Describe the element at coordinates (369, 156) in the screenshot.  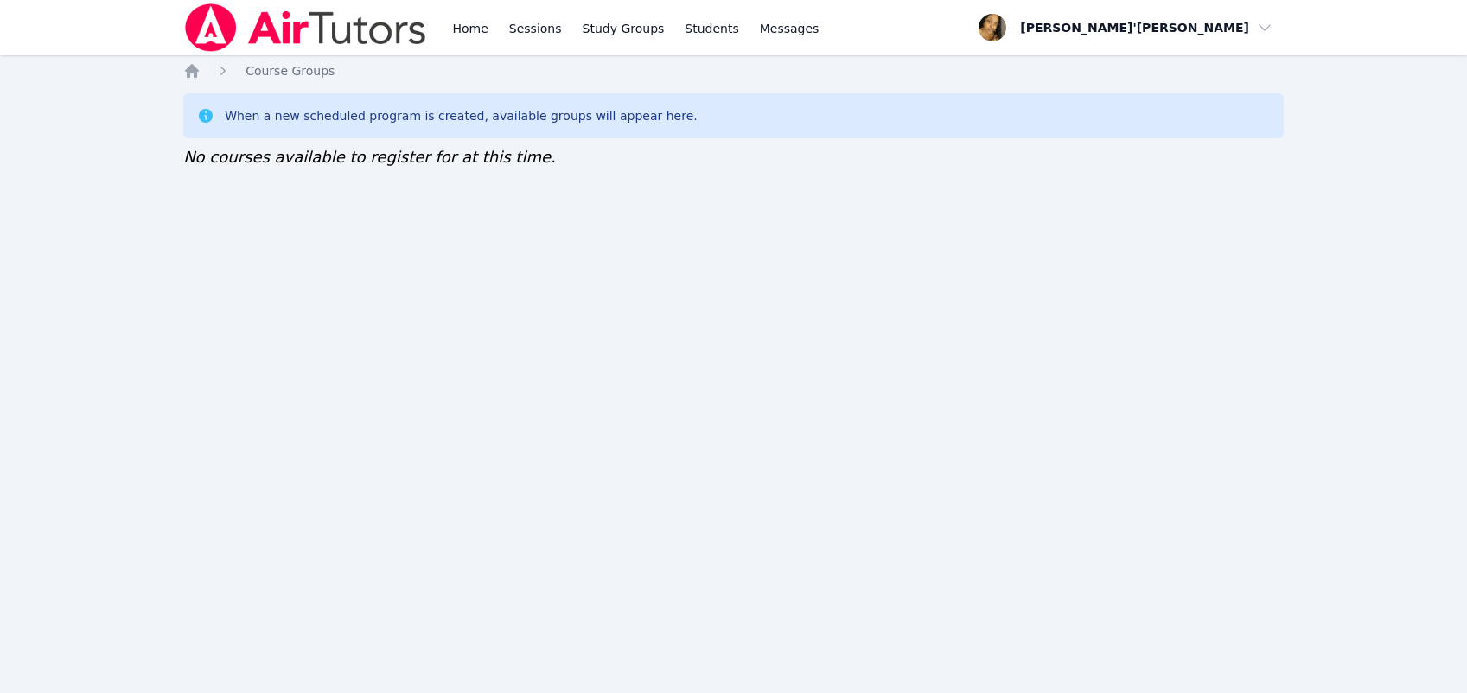
I see `span: No courses available to register for at this time.` at that location.